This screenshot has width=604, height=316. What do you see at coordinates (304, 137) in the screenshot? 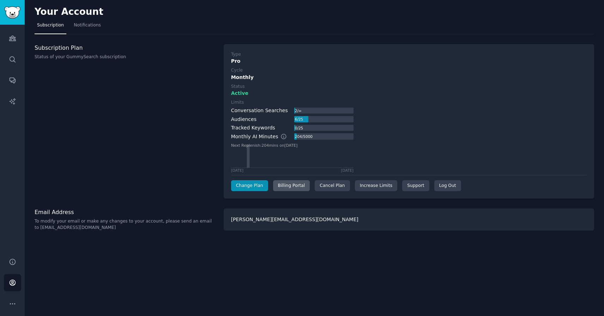
I see `div: 204 / 5000` at bounding box center [304, 137].